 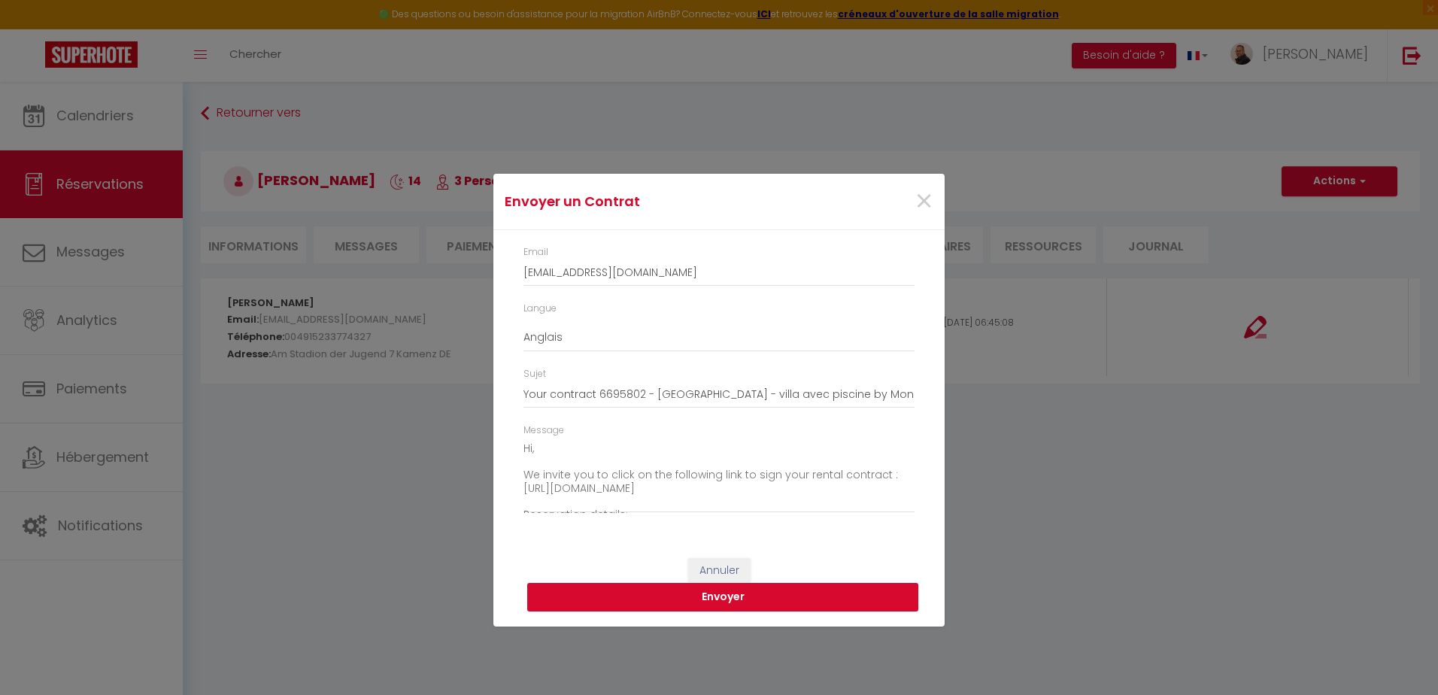 What do you see at coordinates (535, 374) in the screenshot?
I see `label: Sujet` at bounding box center [535, 374].